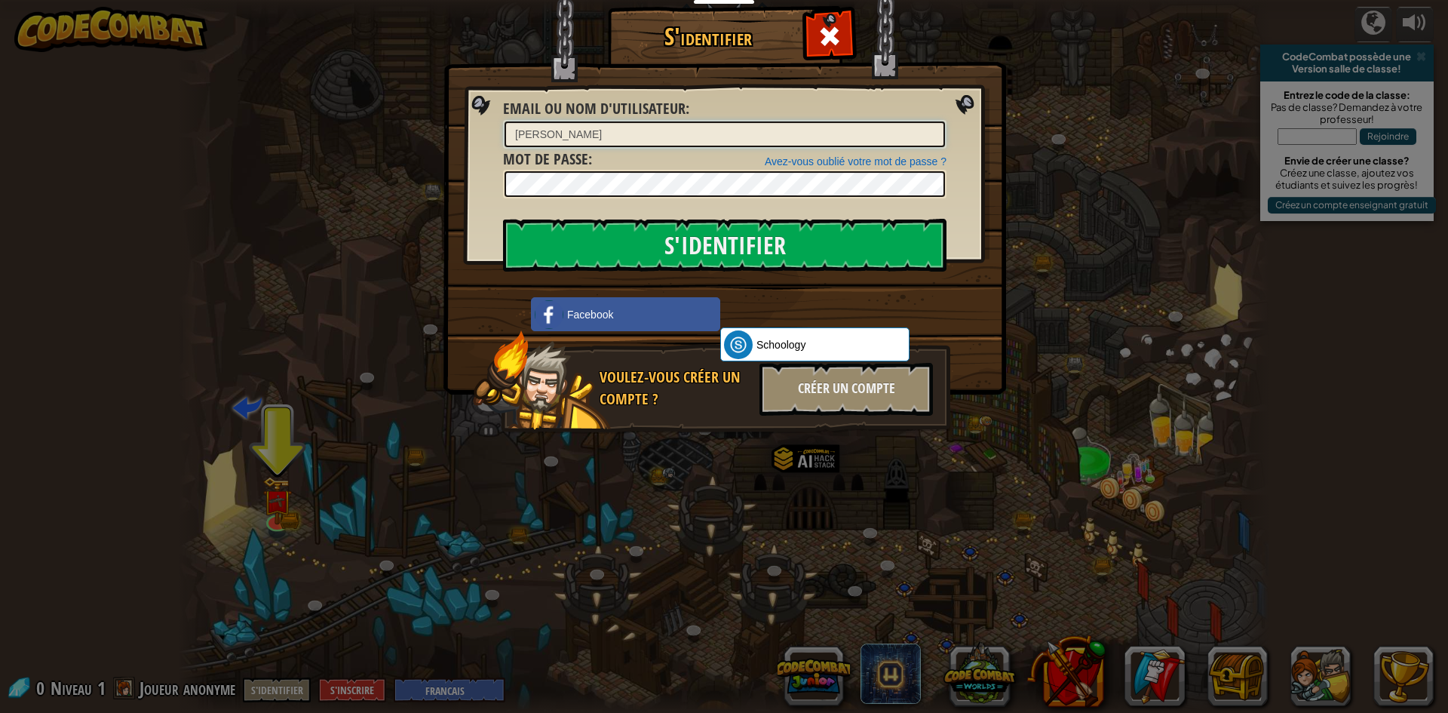  Describe the element at coordinates (707, 36) in the screenshot. I see `h1: S'identifier` at that location.